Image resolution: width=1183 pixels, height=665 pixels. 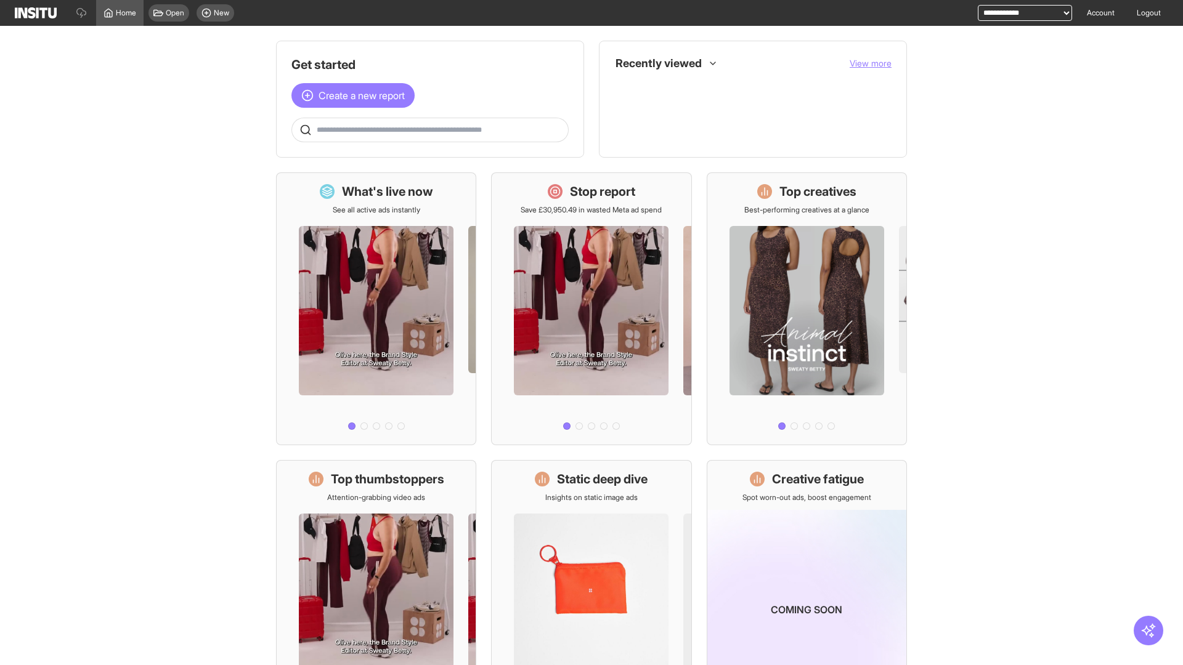 What do you see at coordinates (806, 309) in the screenshot?
I see `a: Top creativesBest-performing creatives at a glance` at bounding box center [806, 309].